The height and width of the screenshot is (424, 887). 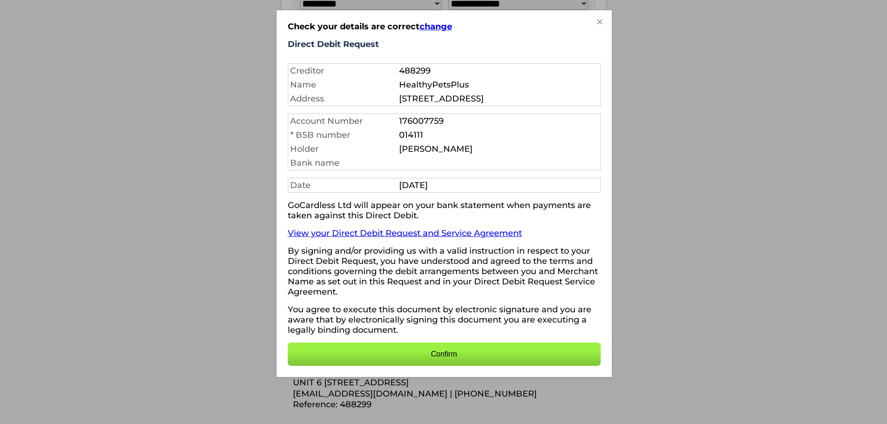 What do you see at coordinates (342, 121) in the screenshot?
I see `td: Account Number` at bounding box center [342, 121].